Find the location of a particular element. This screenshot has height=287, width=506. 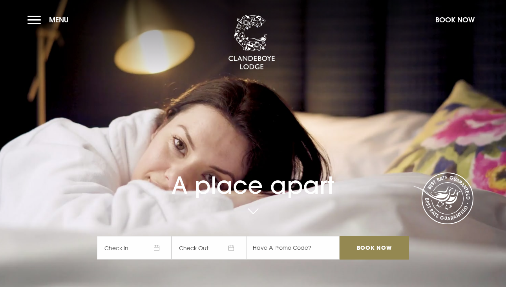

button: Book Now is located at coordinates (455, 20).